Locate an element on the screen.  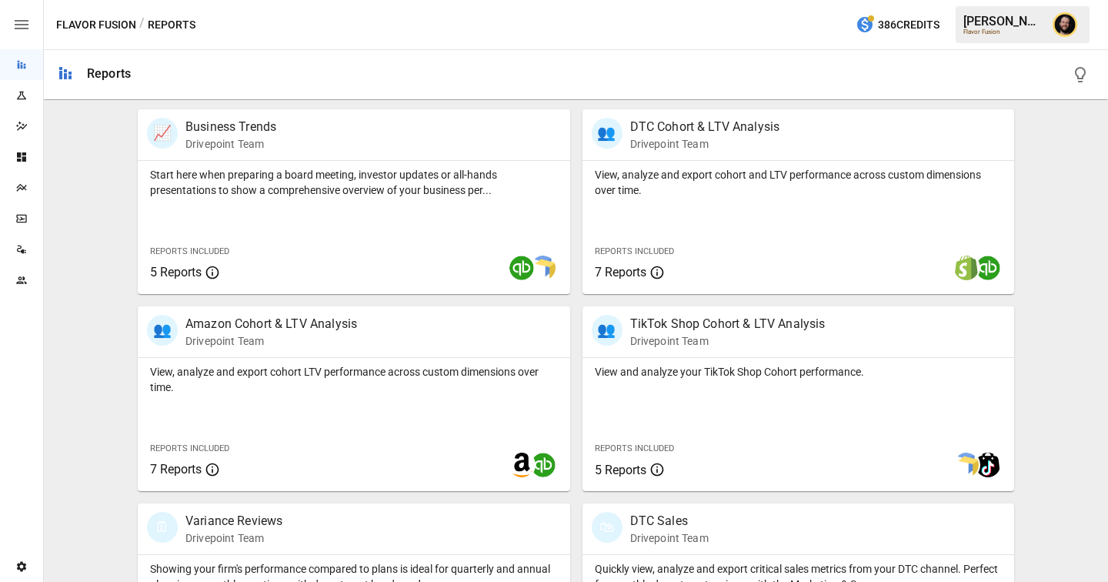
p: Variance Reviews is located at coordinates (234, 521).